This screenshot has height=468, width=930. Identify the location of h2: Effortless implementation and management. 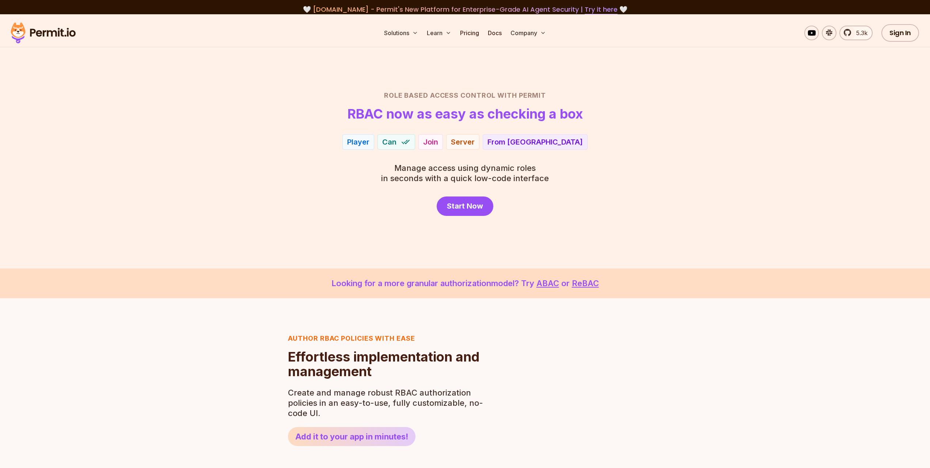
(388, 364).